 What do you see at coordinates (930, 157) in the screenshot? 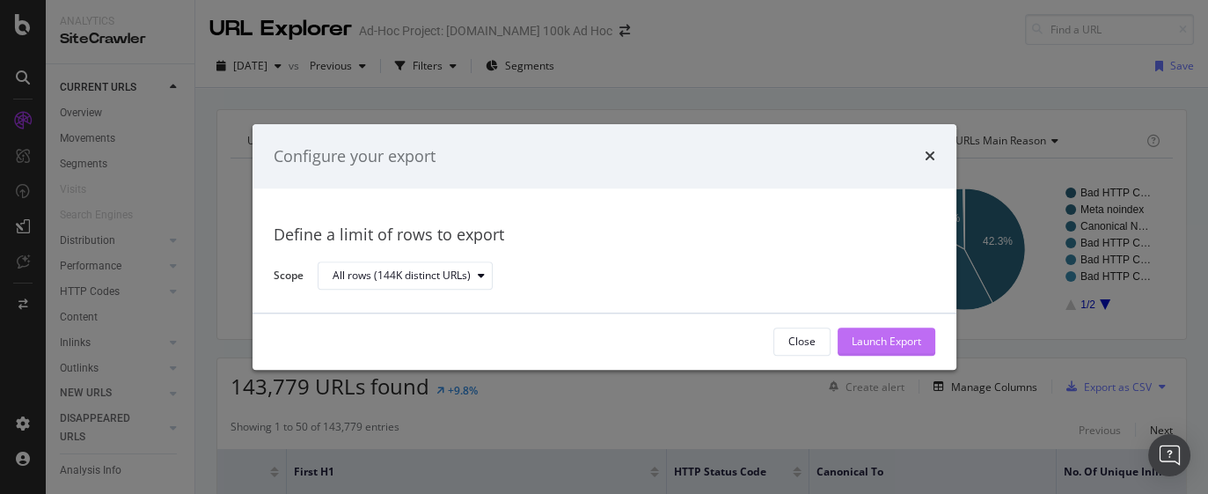
I see `div: times` at bounding box center [930, 157].